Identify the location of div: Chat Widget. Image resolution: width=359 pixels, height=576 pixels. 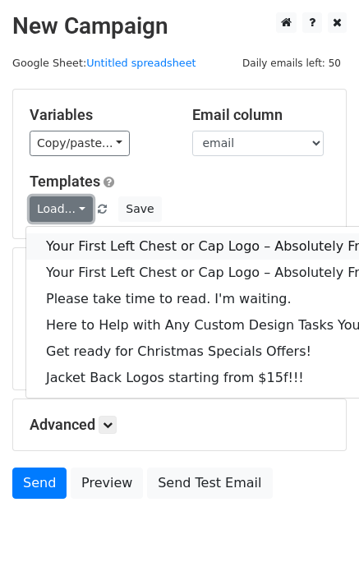
(318, 537).